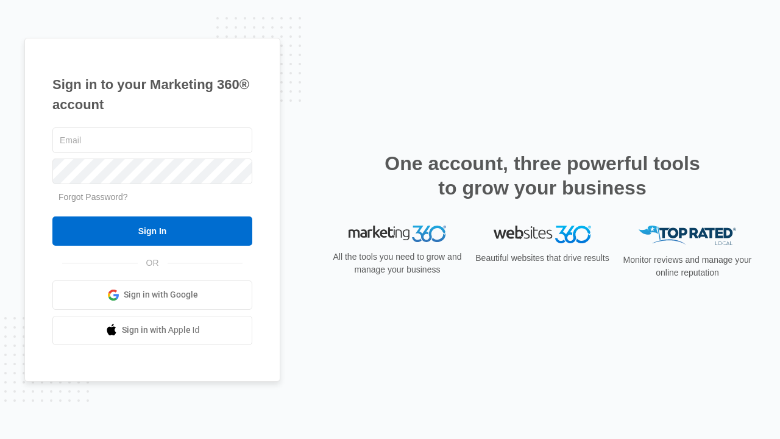  What do you see at coordinates (688, 266) in the screenshot?
I see `p: Monitor reviews and manage your online reputation` at bounding box center [688, 266].